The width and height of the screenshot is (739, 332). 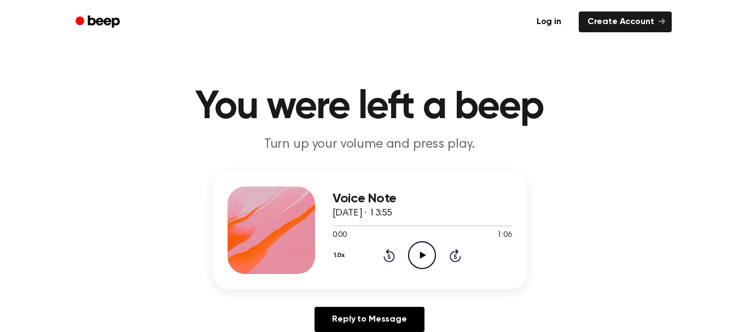 I want to click on h1: You were left a beep, so click(x=370, y=107).